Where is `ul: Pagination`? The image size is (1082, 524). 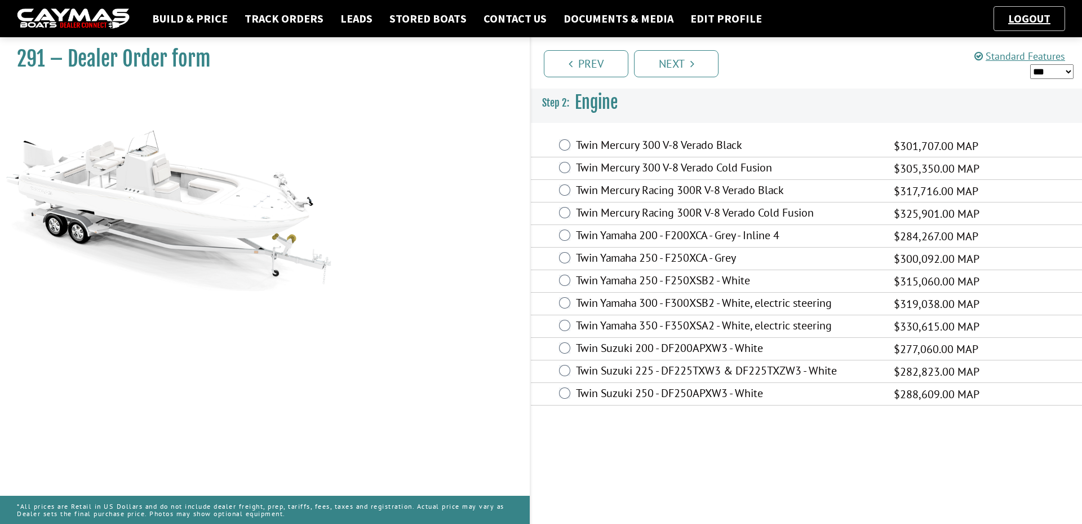
ul: Pagination is located at coordinates (812, 63).